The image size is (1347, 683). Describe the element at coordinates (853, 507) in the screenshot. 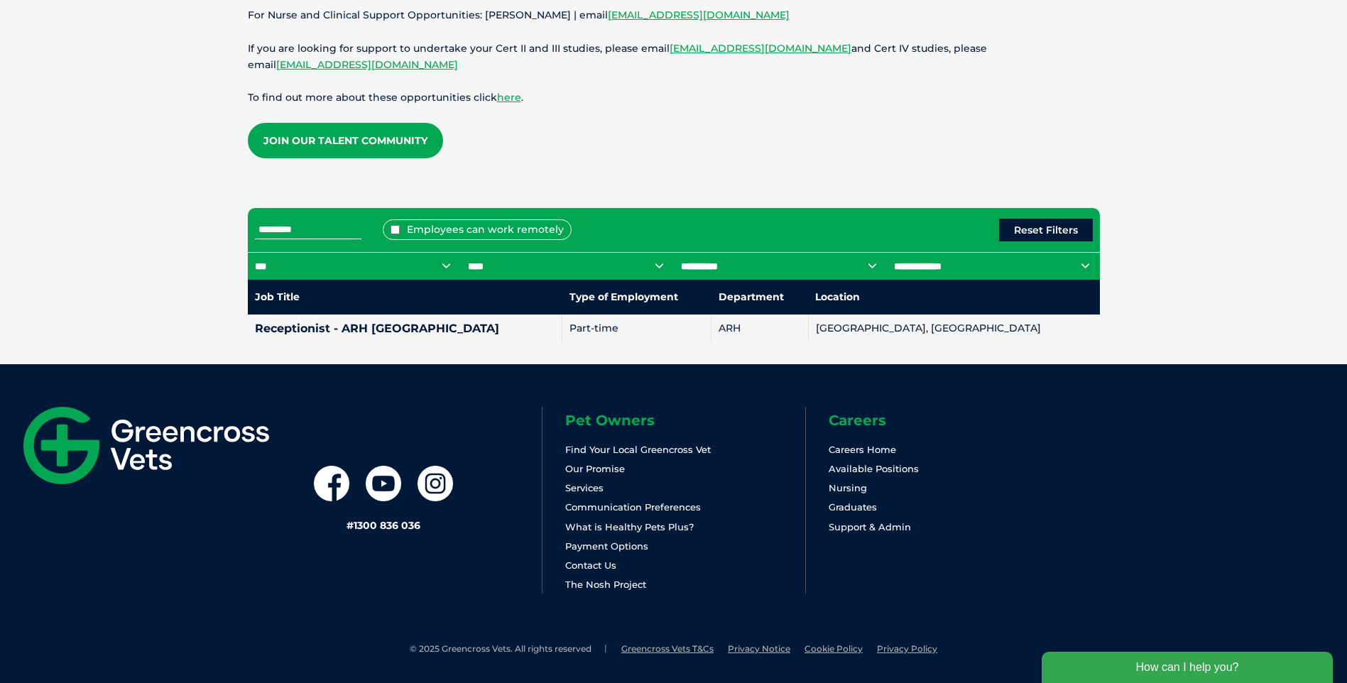

I see `a: Graduates` at that location.